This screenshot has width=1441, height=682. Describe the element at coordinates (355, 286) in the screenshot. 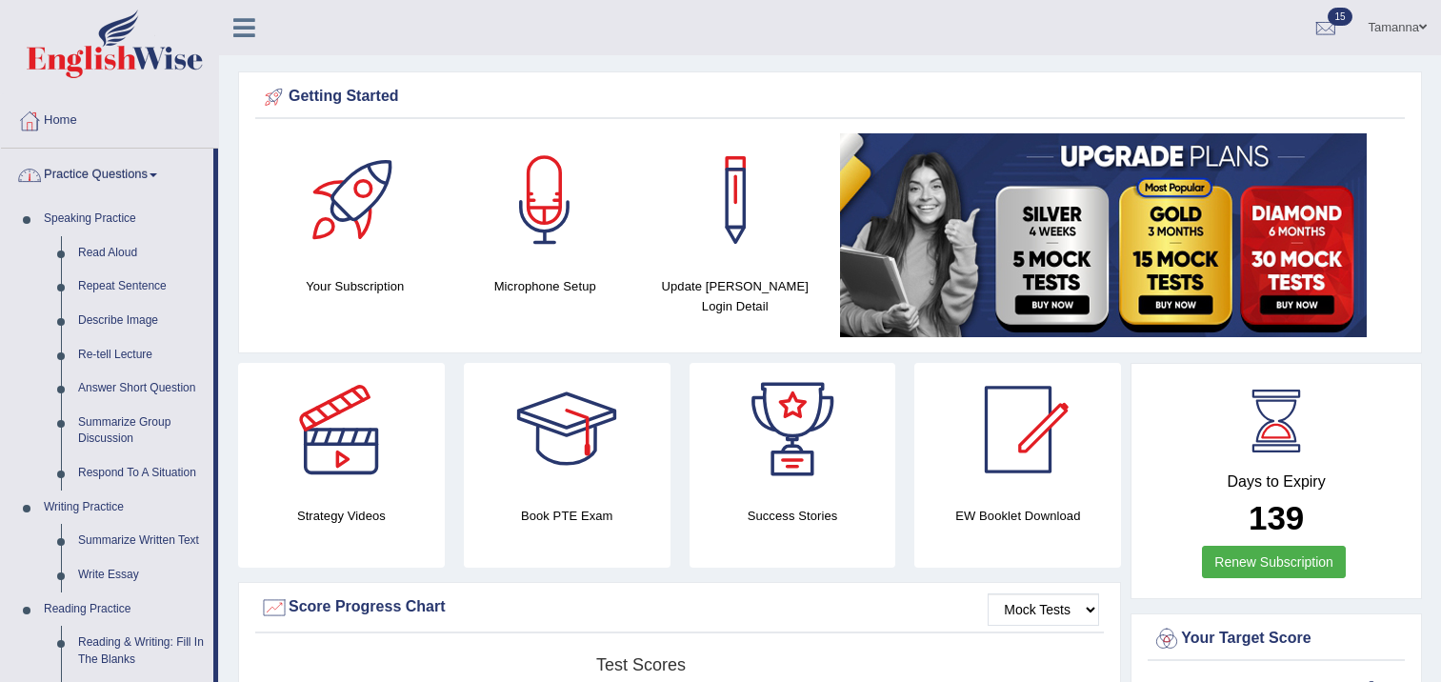

I see `h4: Your Subscription` at that location.